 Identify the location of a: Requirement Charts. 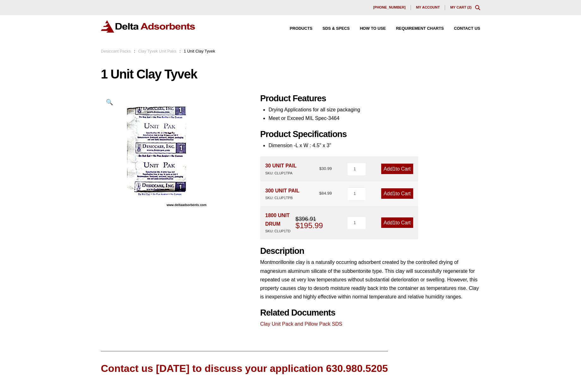
(415, 28).